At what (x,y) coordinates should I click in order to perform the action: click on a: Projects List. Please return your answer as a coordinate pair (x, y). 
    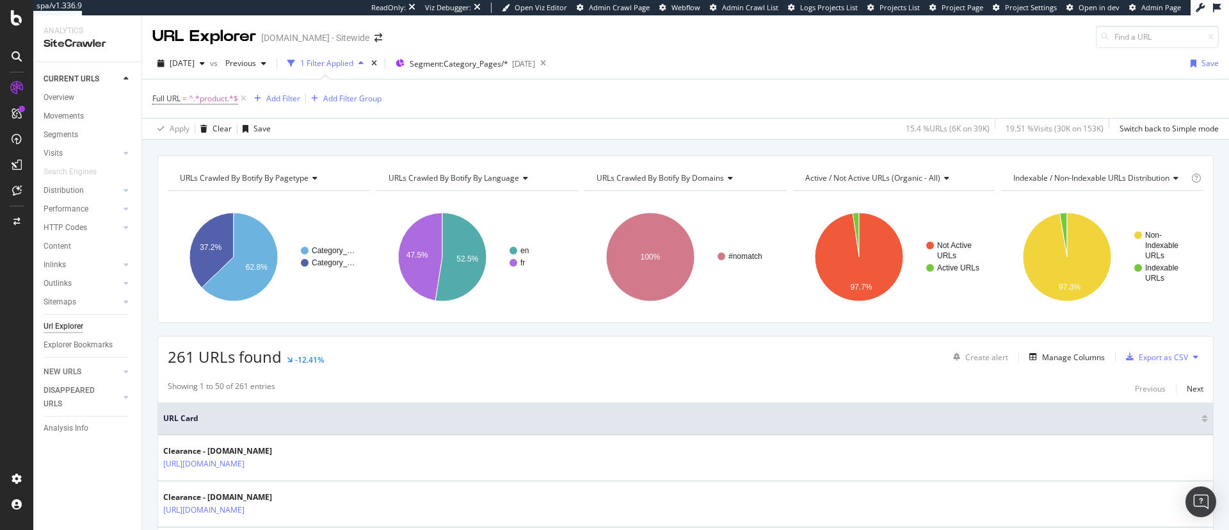
    Looking at the image, I should click on (894, 8).